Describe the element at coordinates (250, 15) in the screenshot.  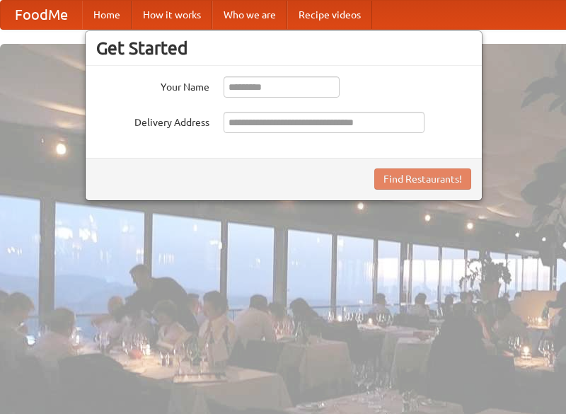
I see `a: Who we are` at that location.